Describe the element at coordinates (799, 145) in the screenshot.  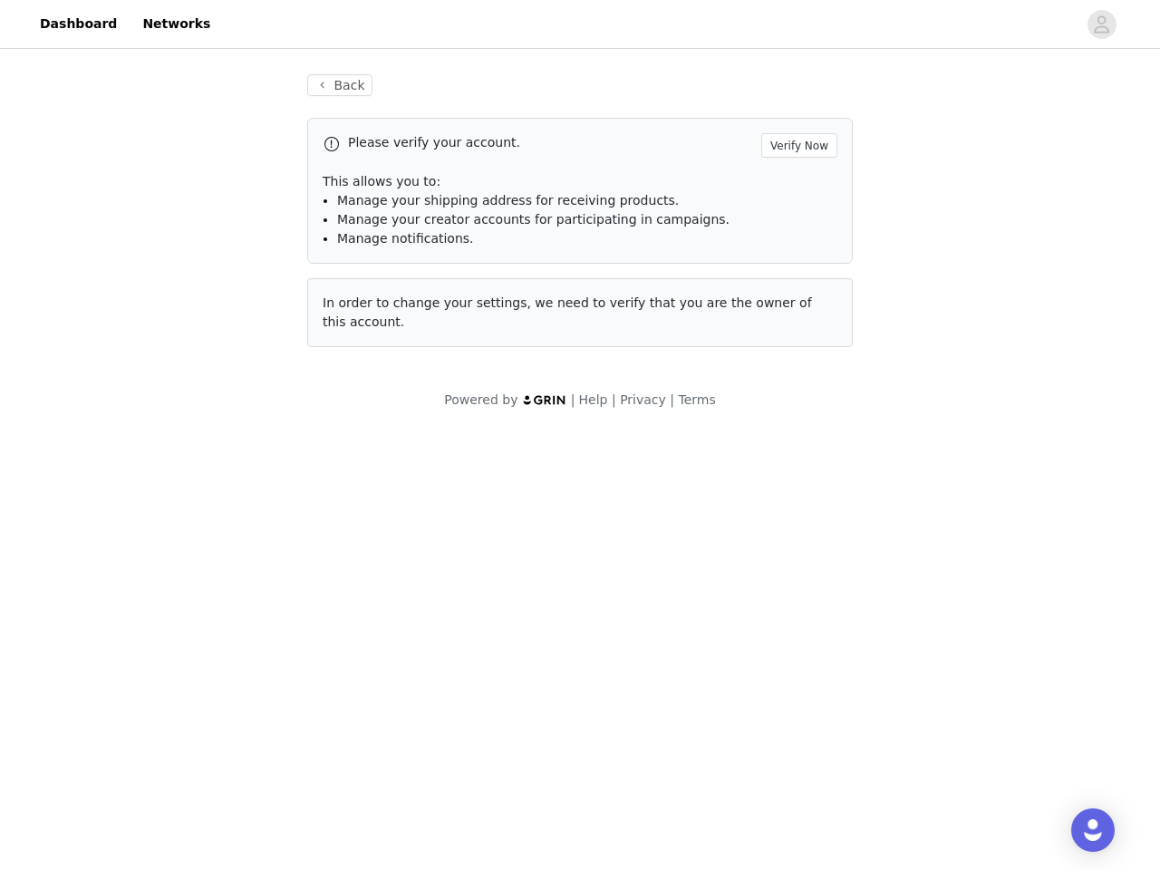
I see `button: Verify Now` at that location.